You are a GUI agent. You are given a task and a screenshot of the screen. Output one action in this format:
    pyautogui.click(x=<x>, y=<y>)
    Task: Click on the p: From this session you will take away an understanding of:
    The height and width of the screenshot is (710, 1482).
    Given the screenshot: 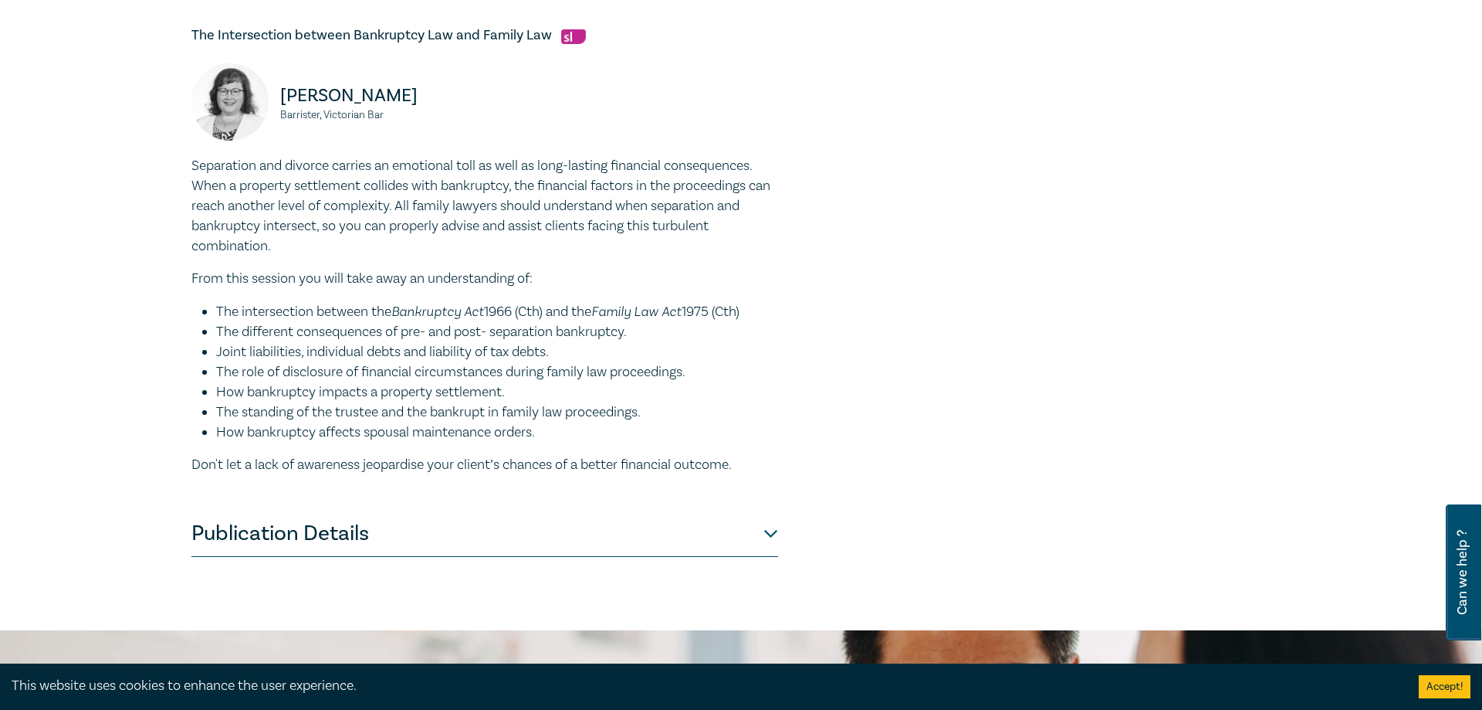 What is the action you would take?
    pyautogui.click(x=485, y=279)
    